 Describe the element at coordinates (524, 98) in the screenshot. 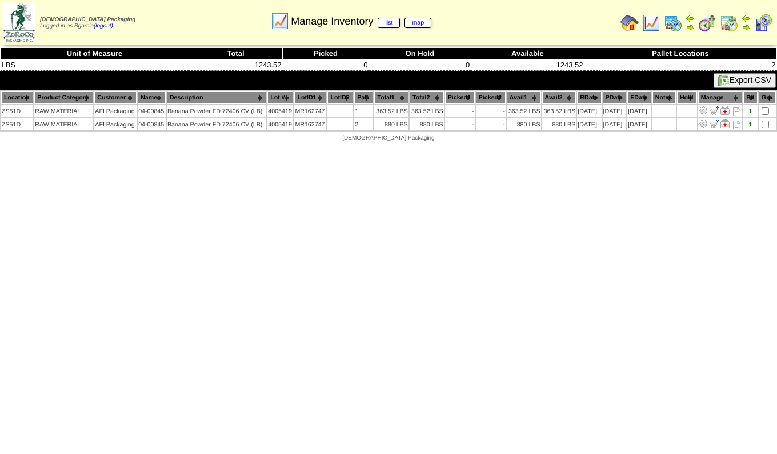

I see `th: Avail1` at that location.